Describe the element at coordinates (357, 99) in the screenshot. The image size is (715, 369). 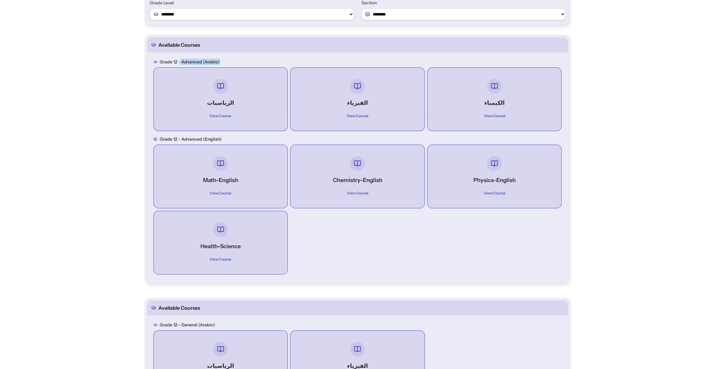
I see `a: الفيزياءView Course` at that location.